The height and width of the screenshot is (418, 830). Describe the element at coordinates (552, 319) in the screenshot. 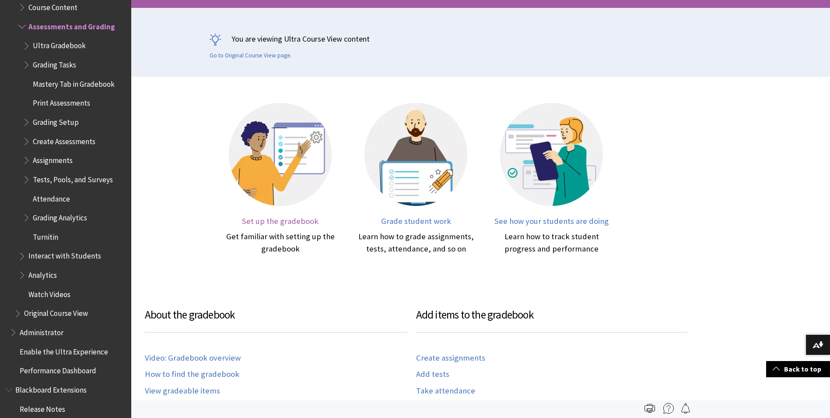

I see `h3: Add items to the gradebook` at that location.